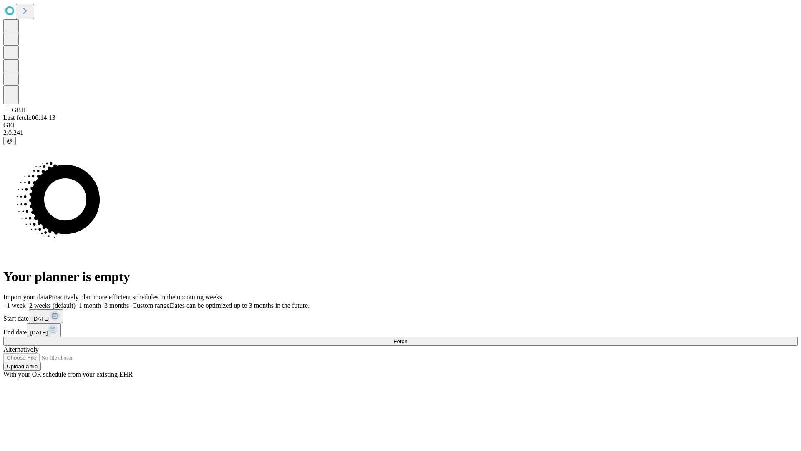 The image size is (801, 451). I want to click on span: Import your data, so click(26, 297).